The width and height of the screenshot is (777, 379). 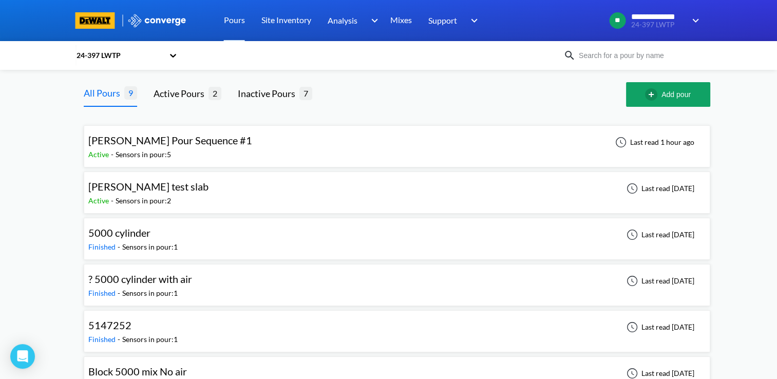 What do you see at coordinates (157, 21) in the screenshot?
I see `img: logo_ewhite.svg` at bounding box center [157, 21].